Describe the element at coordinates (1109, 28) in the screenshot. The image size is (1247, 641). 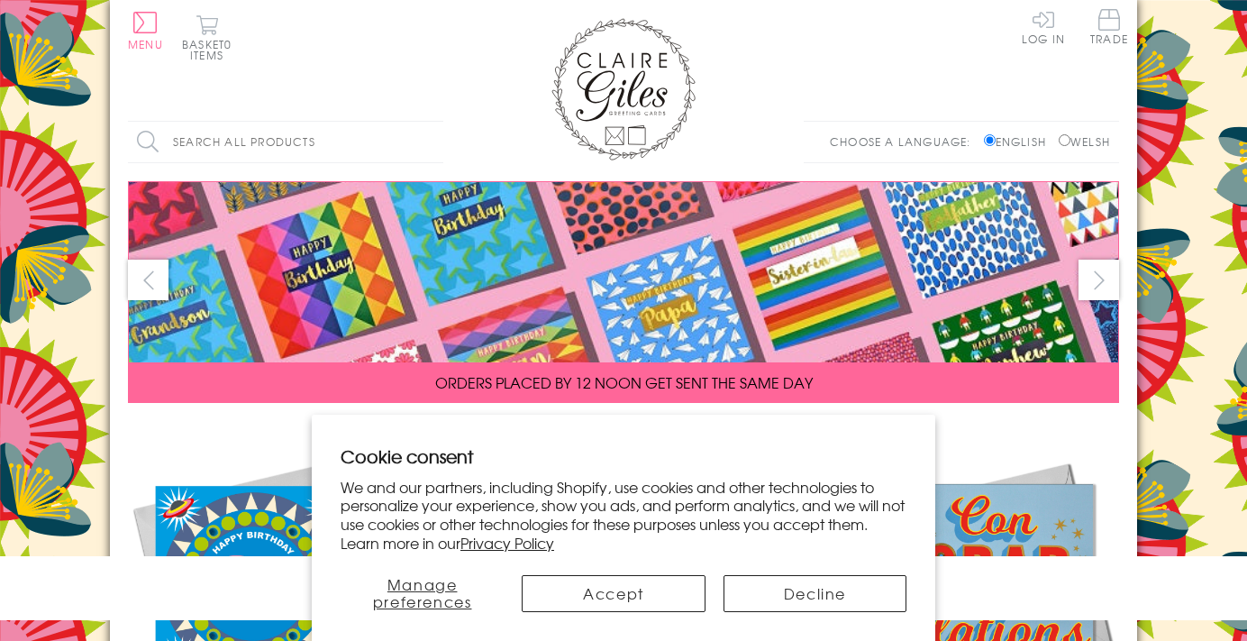
I see `a: Trade` at that location.